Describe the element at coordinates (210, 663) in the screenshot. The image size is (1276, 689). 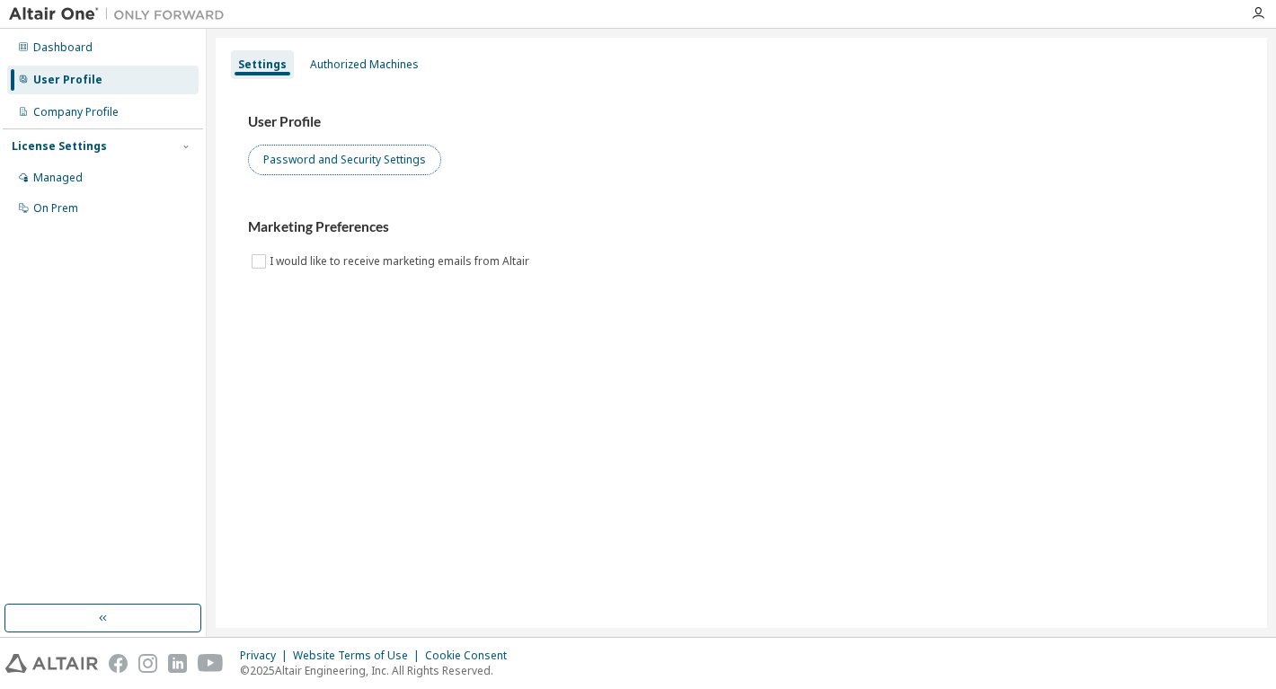
I see `img: youtube.svg` at that location.